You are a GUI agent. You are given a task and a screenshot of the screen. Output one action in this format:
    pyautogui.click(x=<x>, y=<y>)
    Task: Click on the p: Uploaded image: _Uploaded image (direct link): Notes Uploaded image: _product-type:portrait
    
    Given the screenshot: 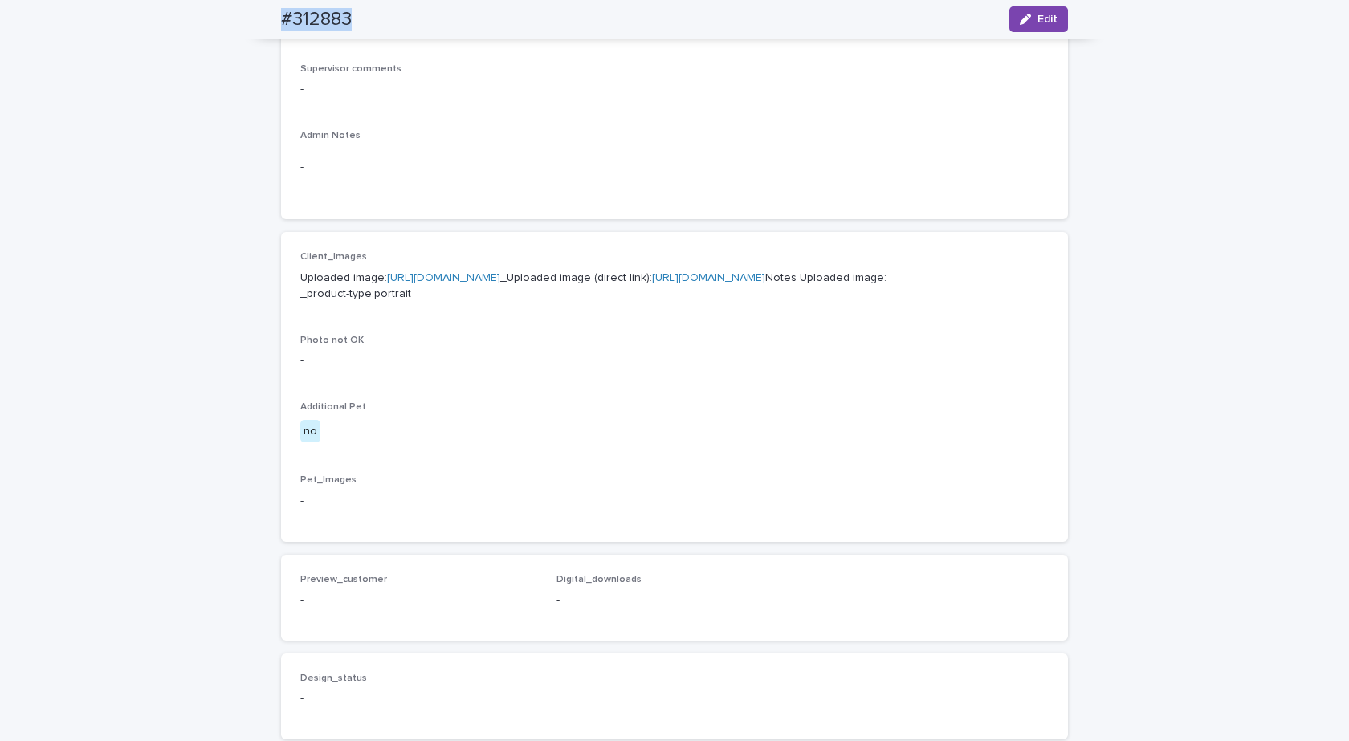 What is the action you would take?
    pyautogui.click(x=674, y=287)
    